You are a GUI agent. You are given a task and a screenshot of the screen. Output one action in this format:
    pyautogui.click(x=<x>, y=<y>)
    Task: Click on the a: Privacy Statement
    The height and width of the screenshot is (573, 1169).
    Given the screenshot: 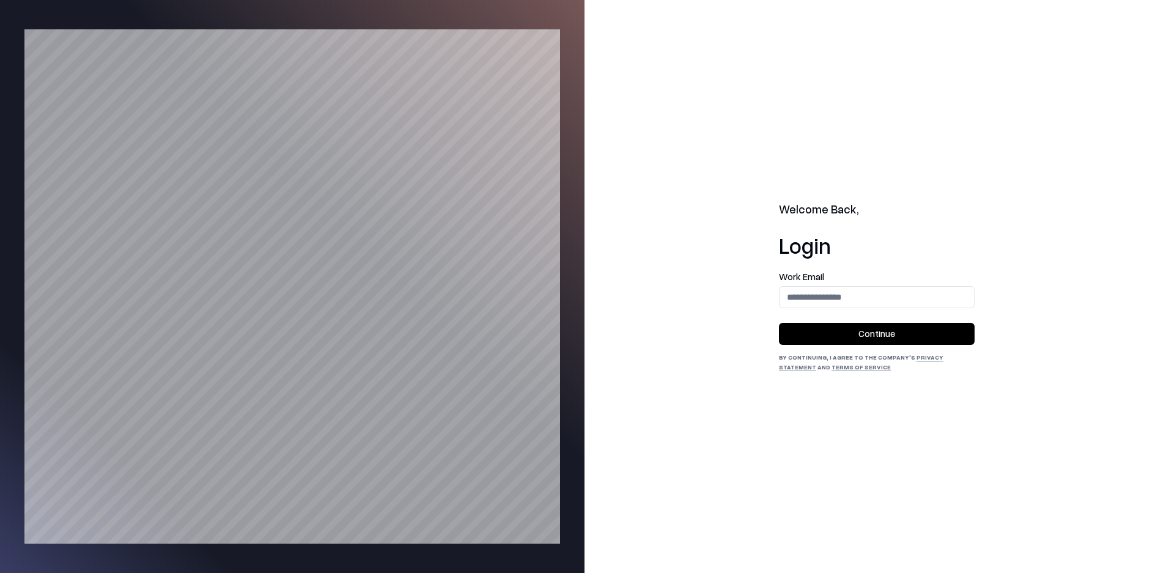 What is the action you would take?
    pyautogui.click(x=861, y=362)
    